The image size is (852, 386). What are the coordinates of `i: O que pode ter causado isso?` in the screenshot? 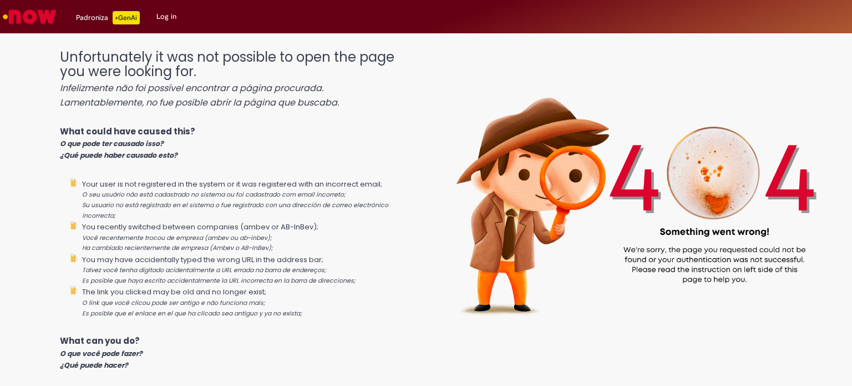 It's located at (112, 143).